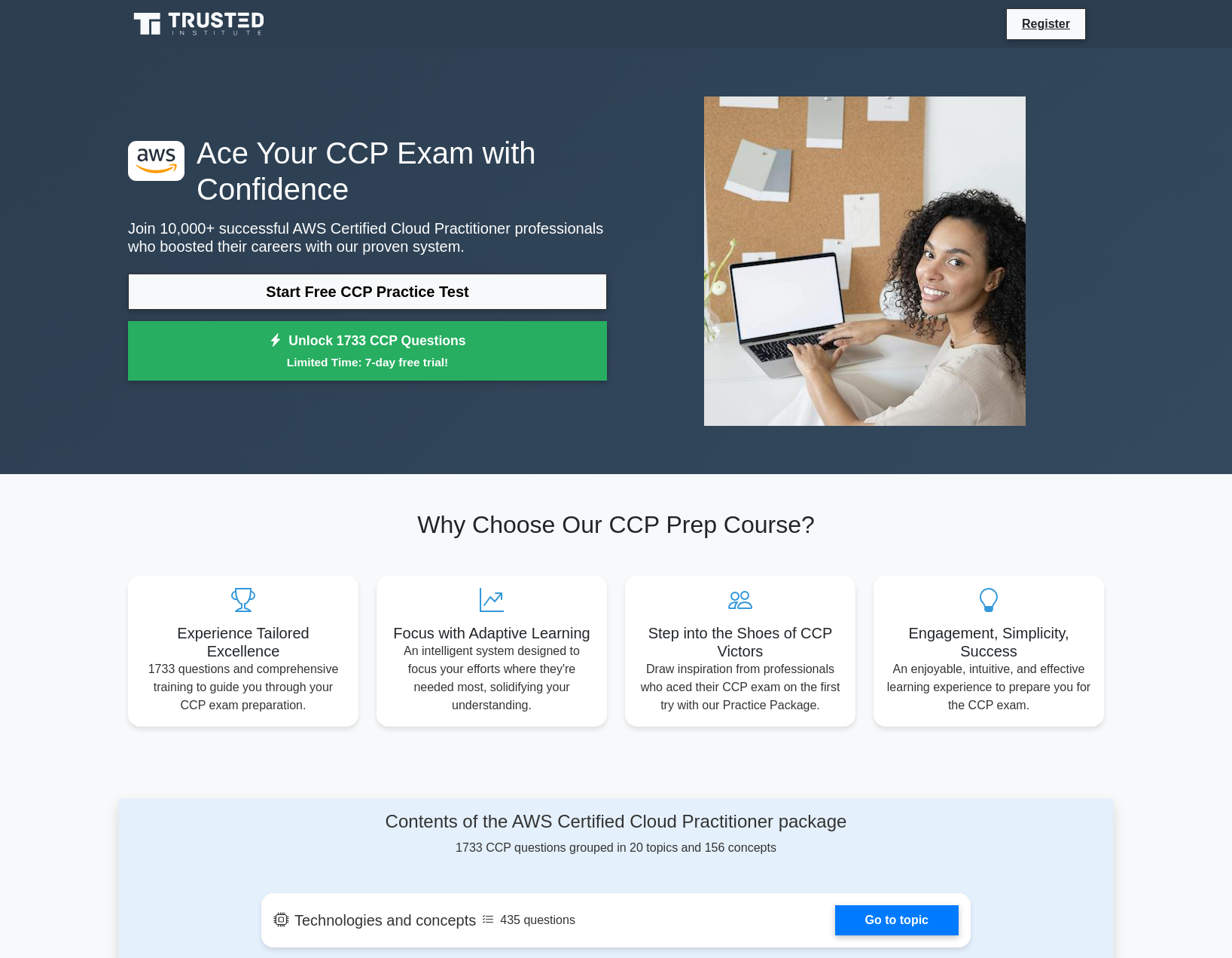 This screenshot has width=1232, height=958. Describe the element at coordinates (244, 688) in the screenshot. I see `p: 1733 questions and comprehensive training to guide you through your CCP exam preparation.` at that location.